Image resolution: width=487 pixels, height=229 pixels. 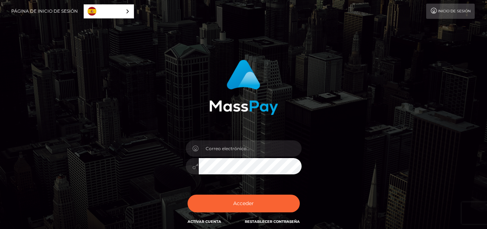 I want to click on a: Activar Cuenta, so click(x=204, y=222).